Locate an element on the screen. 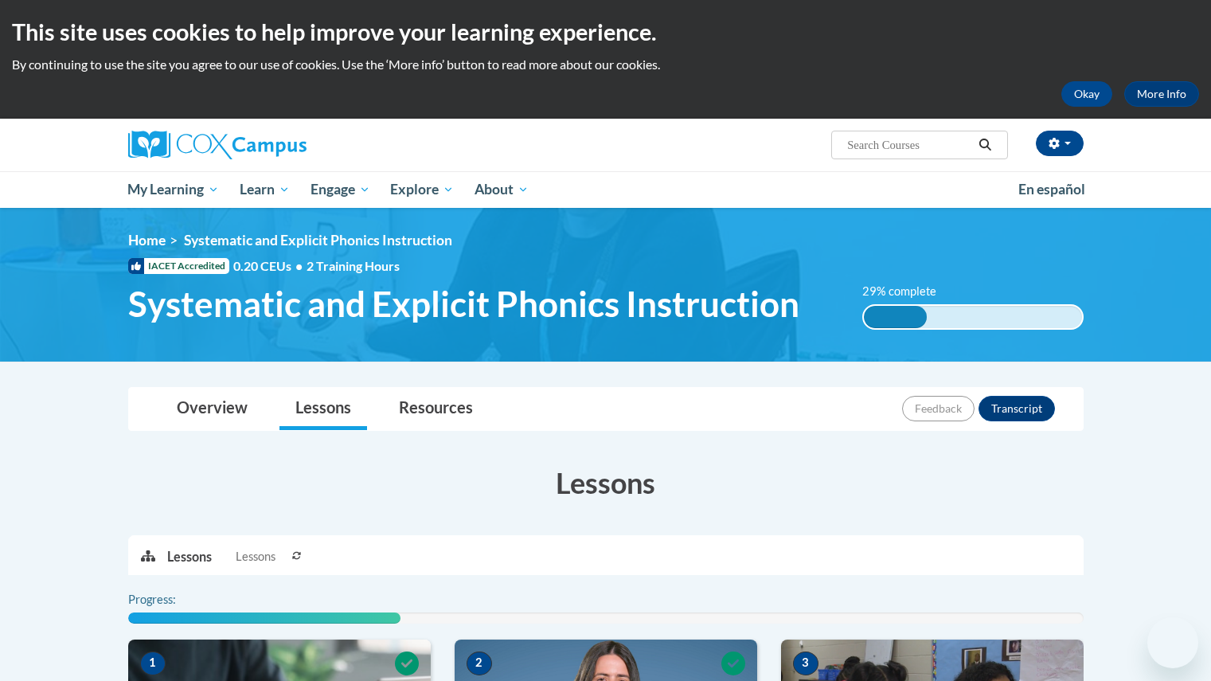 The height and width of the screenshot is (681, 1211). div: 29% complete is located at coordinates (895, 317).